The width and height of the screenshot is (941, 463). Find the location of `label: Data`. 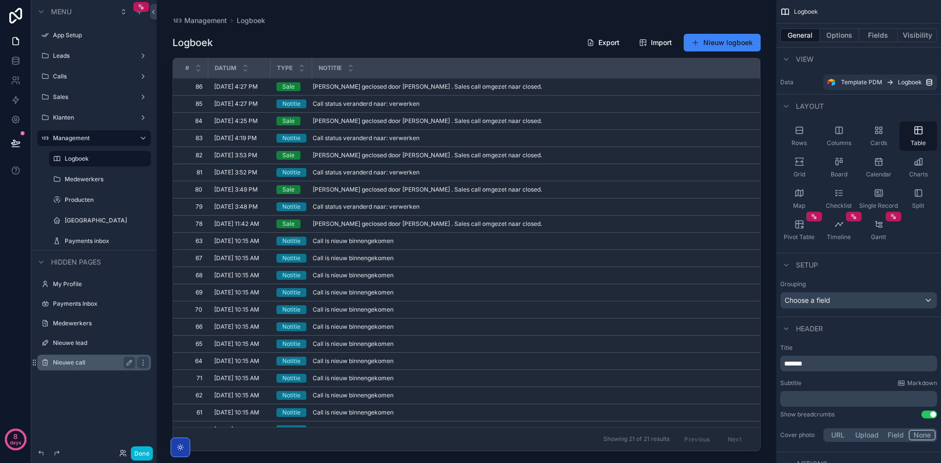

label: Data is located at coordinates (800, 82).